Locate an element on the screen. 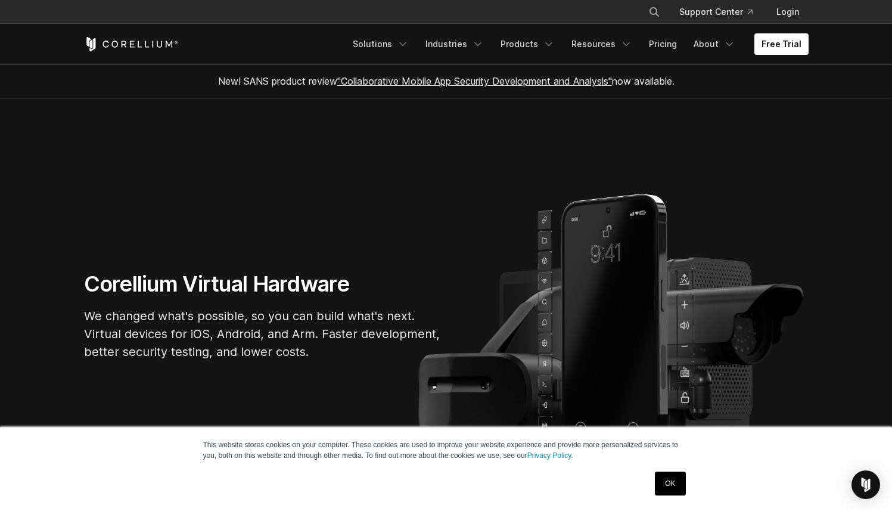 The width and height of the screenshot is (892, 511). p: This website stores cookies on your computer. These cookies are used to improve your website expe... is located at coordinates (446, 450).